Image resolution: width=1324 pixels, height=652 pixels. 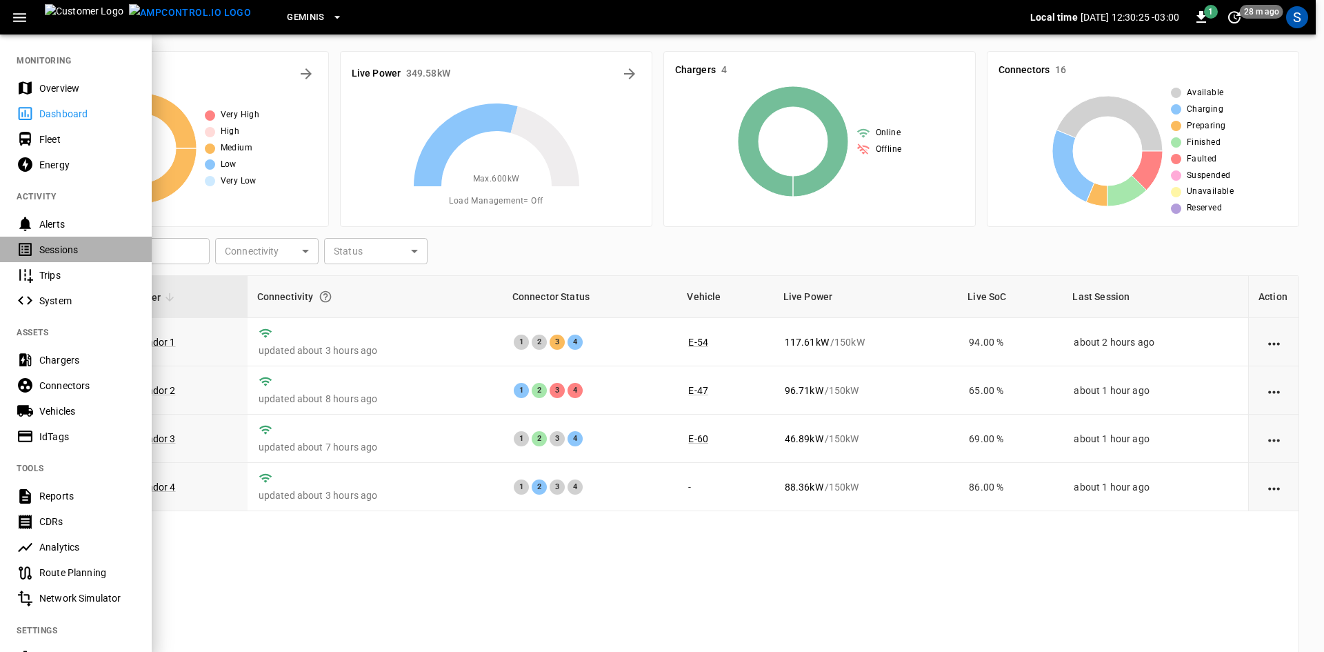 What do you see at coordinates (87, 301) in the screenshot?
I see `div: System` at bounding box center [87, 301].